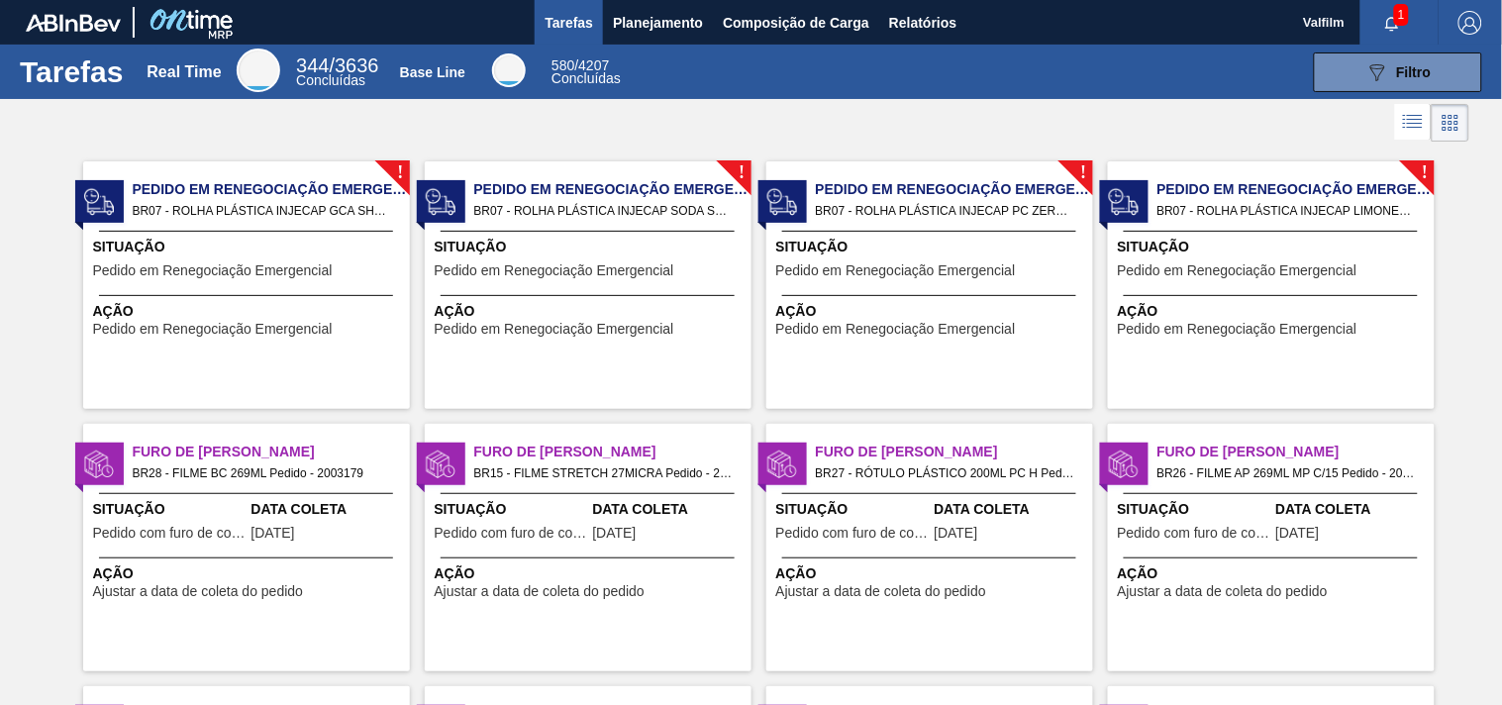 Image resolution: width=1502 pixels, height=705 pixels. What do you see at coordinates (337, 65) in the screenshot?
I see `span: / 3636` at bounding box center [337, 65].